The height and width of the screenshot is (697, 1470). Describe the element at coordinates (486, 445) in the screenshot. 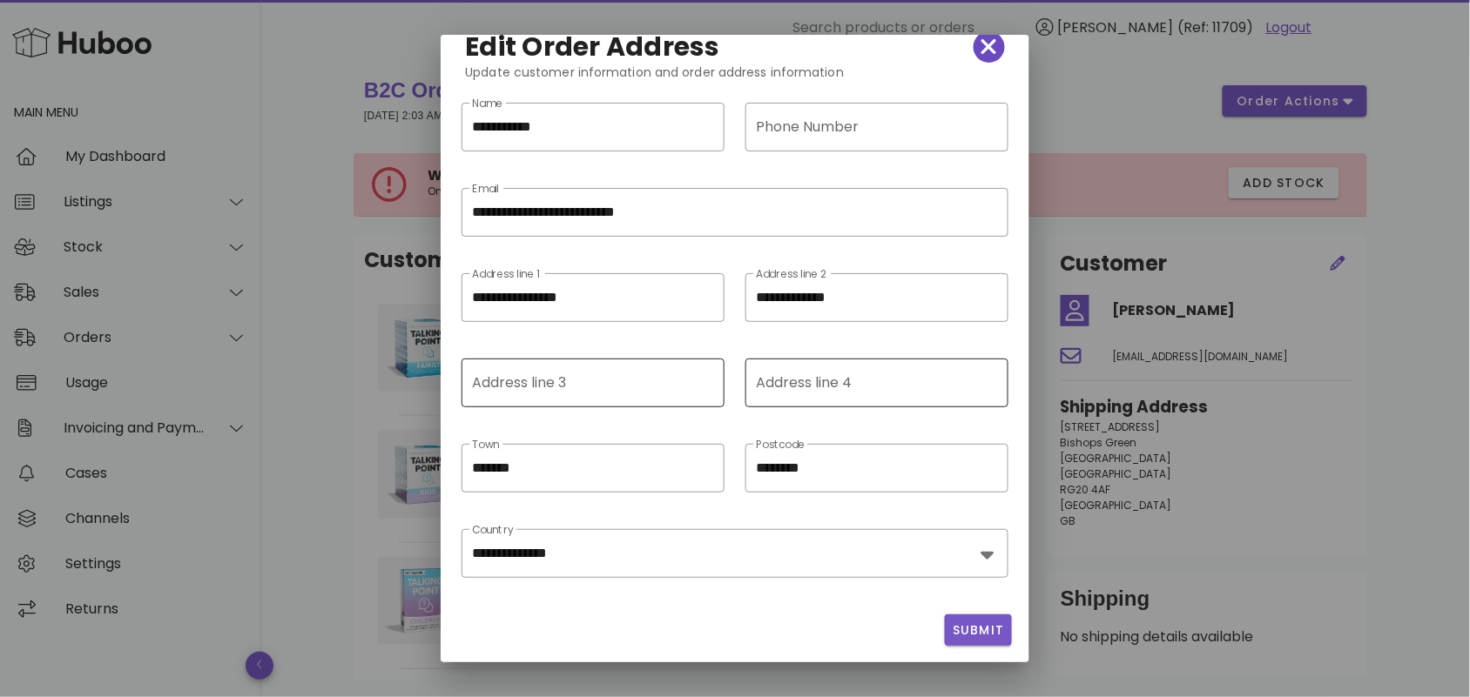

I see `label: Town` at that location.